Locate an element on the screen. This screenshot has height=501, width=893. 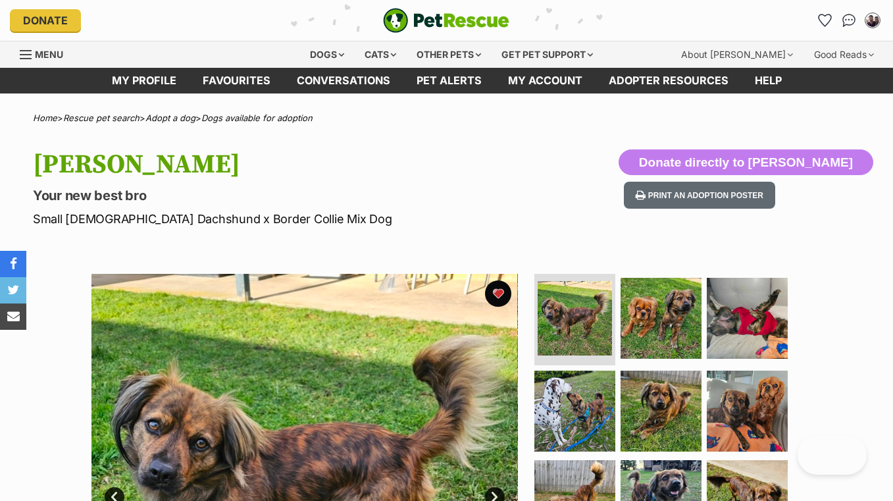
button: favourite is located at coordinates (498, 293).